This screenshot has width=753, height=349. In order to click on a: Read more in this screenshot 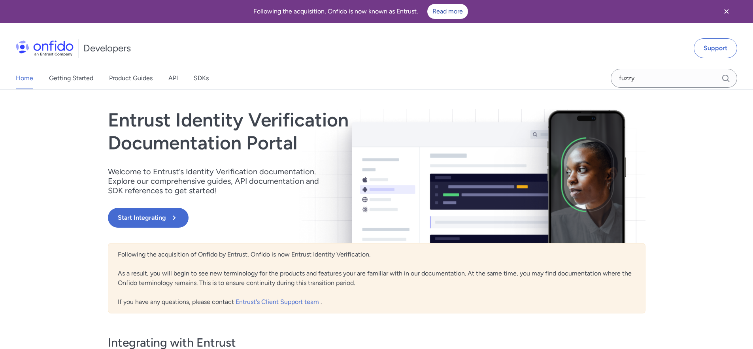, I will do `click(447, 11)`.